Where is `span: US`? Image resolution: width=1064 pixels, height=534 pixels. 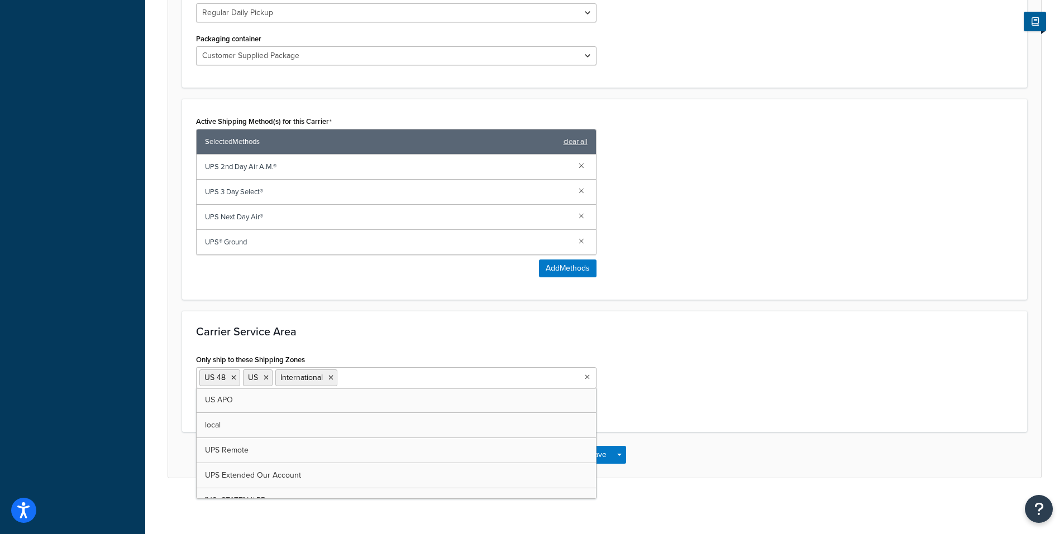
span: US is located at coordinates (253, 377).